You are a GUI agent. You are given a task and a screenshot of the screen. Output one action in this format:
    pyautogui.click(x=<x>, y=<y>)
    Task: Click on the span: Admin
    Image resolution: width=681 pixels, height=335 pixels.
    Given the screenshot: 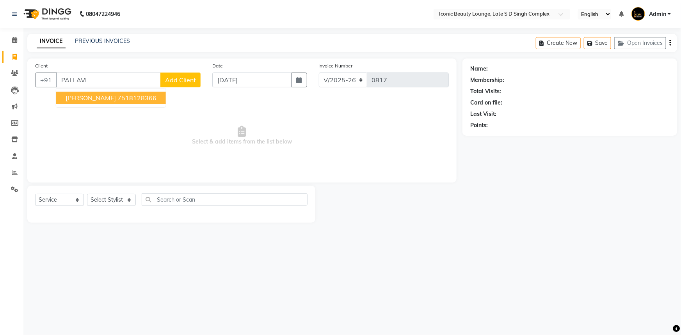 What is the action you would take?
    pyautogui.click(x=658, y=14)
    